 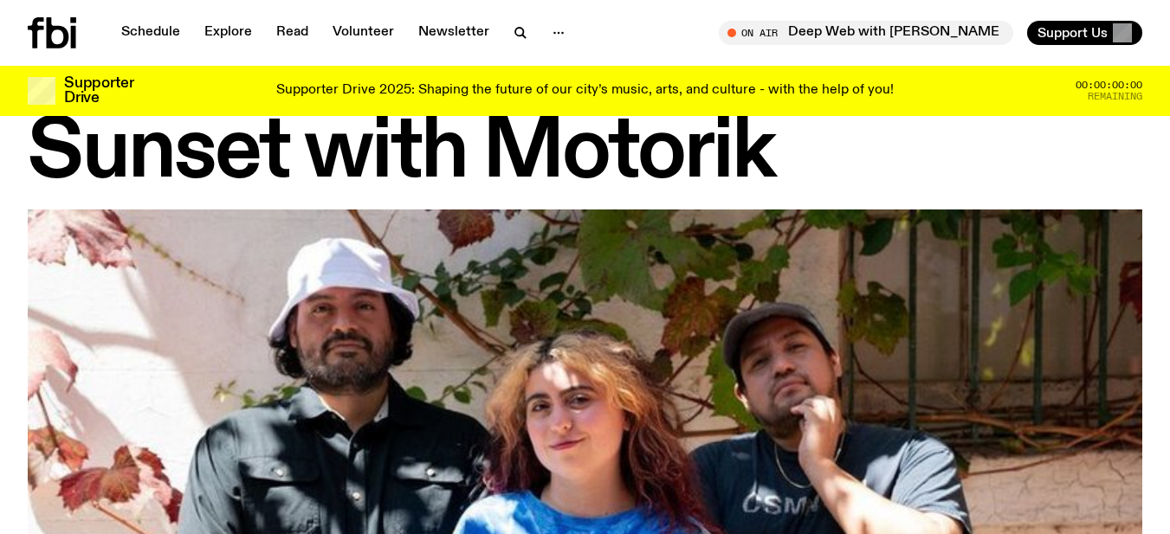 What do you see at coordinates (228, 33) in the screenshot?
I see `a: Explore` at bounding box center [228, 33].